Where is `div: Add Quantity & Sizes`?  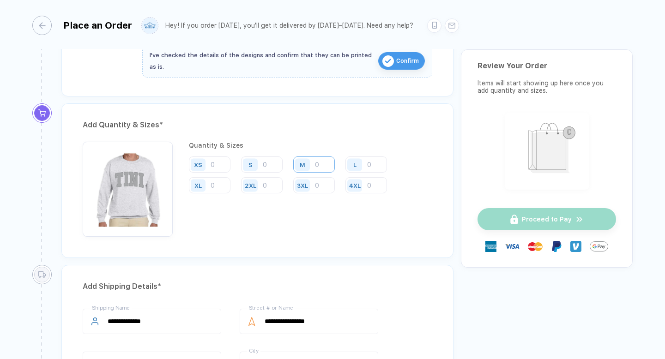
div: Add Quantity & Sizes is located at coordinates (257, 125).